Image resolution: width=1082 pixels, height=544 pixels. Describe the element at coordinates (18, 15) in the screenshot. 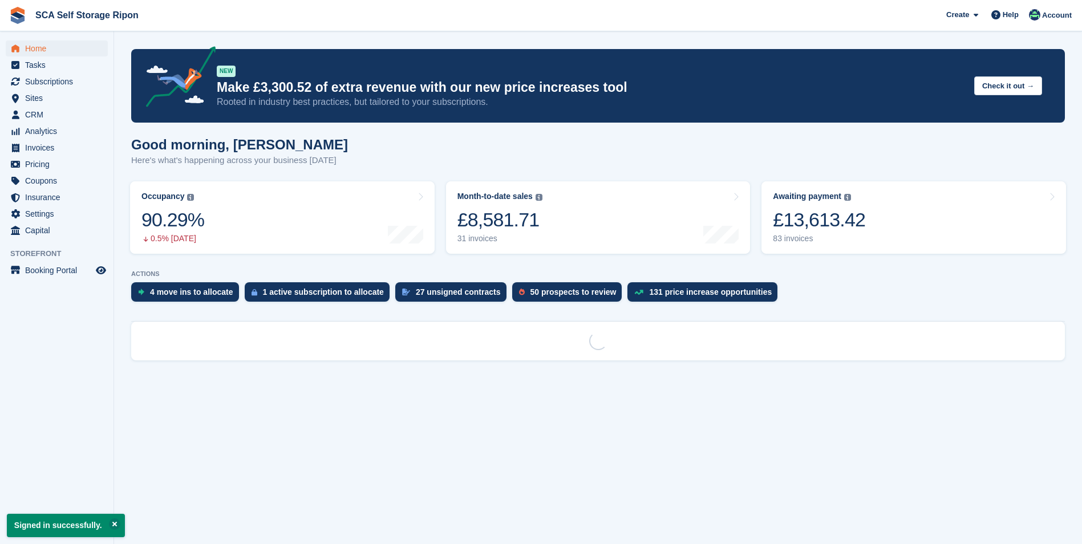

I see `img: stora-icon-8386f47178a22dfd0bd8f6a31ec36ba5ce8667c1dd55bd0f319d3a0aa187defe.svg` at that location.